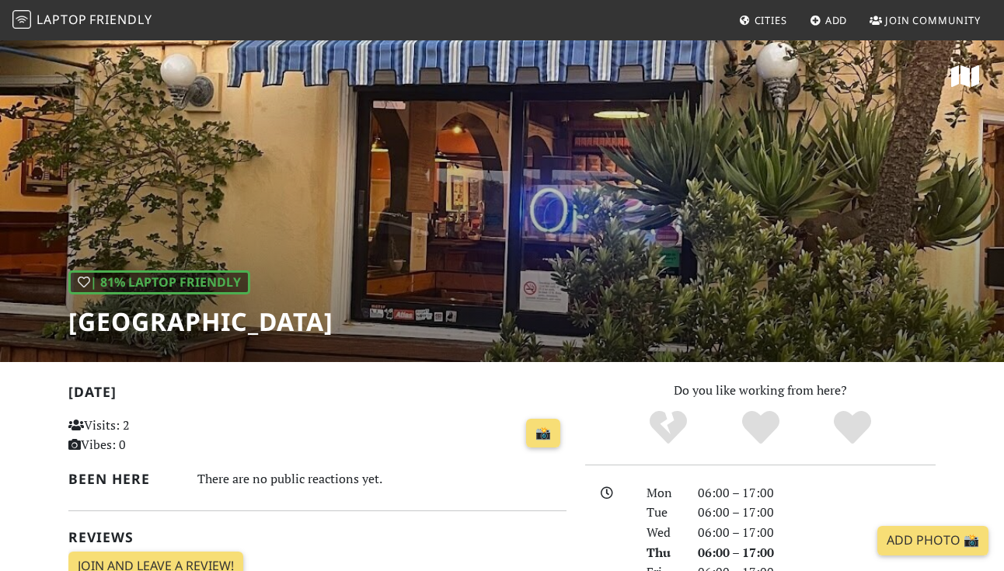  Describe the element at coordinates (61, 19) in the screenshot. I see `span: Laptop` at that location.